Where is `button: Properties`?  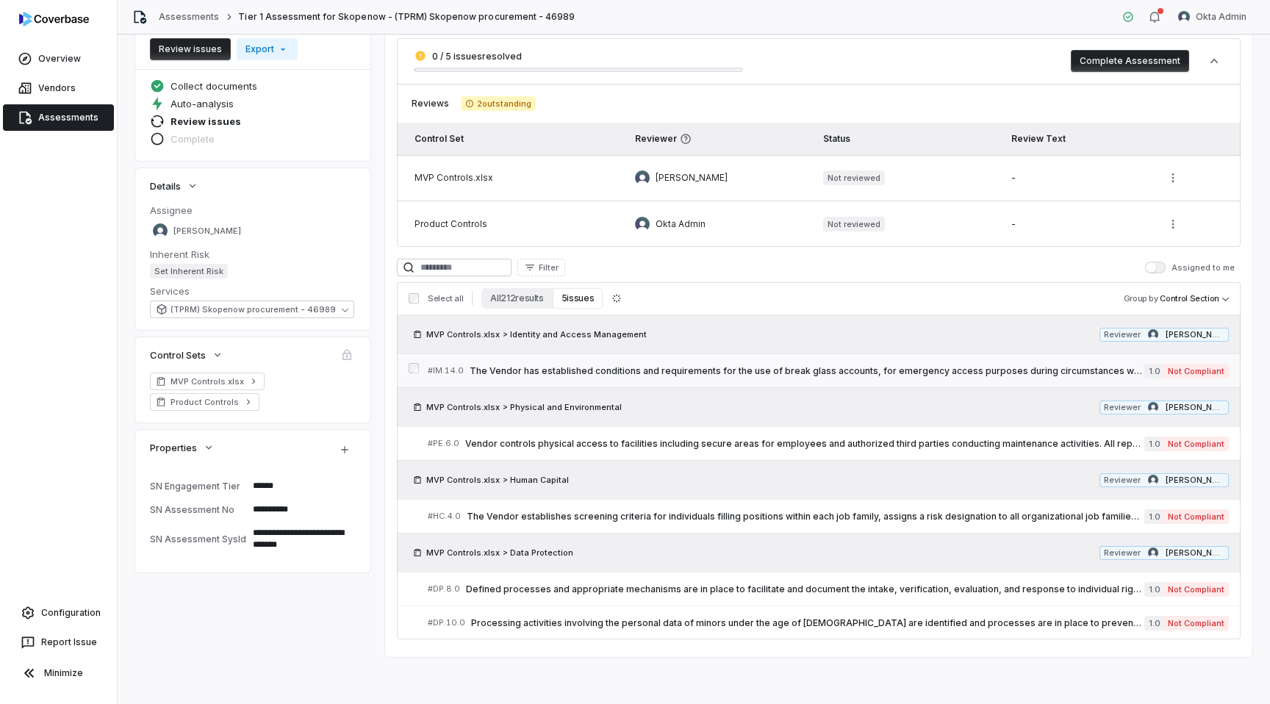 button: Properties is located at coordinates (182, 447).